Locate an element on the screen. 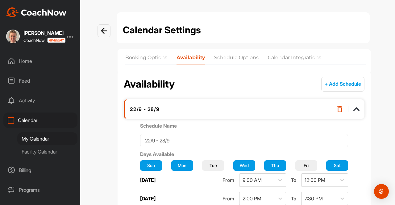 The image size is (395, 205). div: Calendar is located at coordinates (40, 120).